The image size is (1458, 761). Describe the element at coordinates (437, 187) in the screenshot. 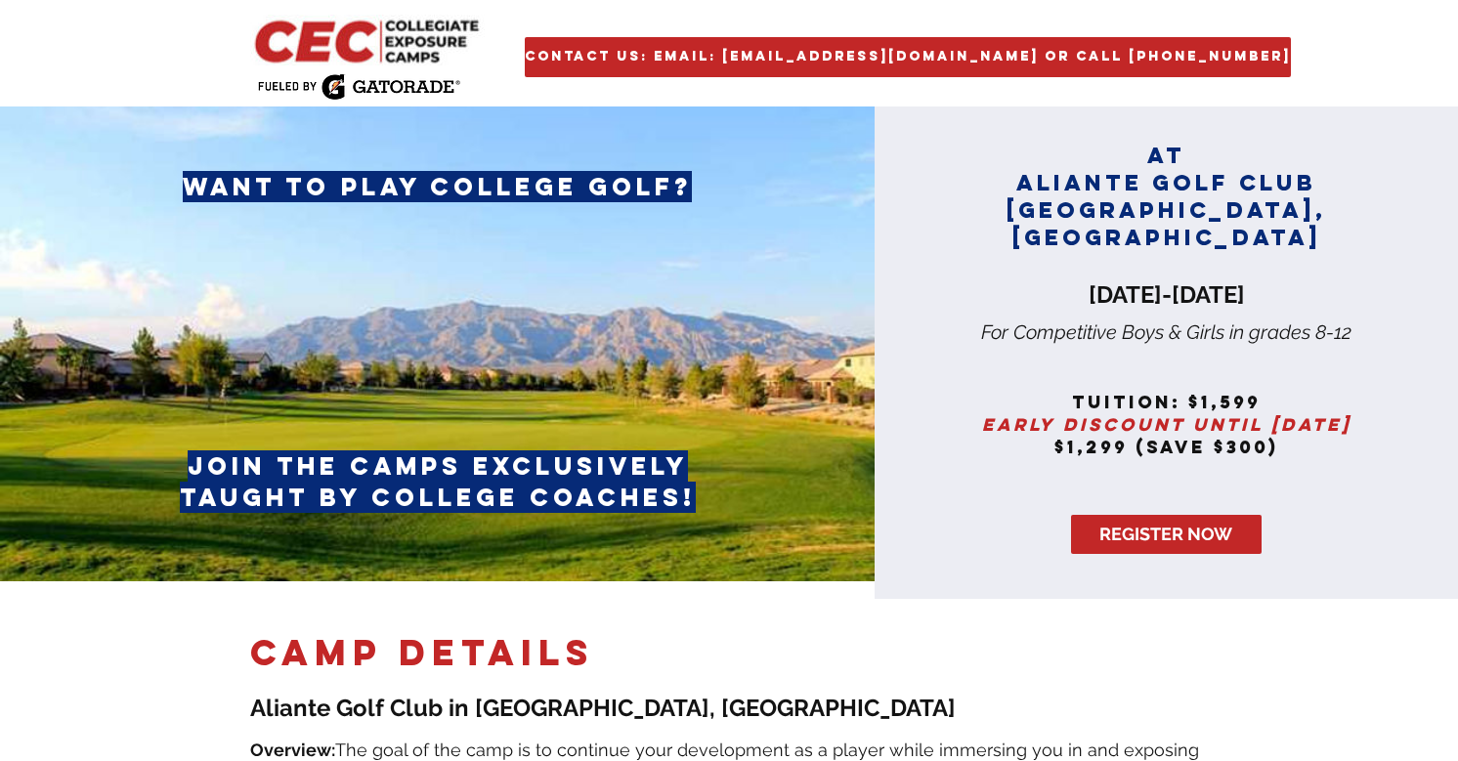

I see `span: want to play college golf?` at that location.